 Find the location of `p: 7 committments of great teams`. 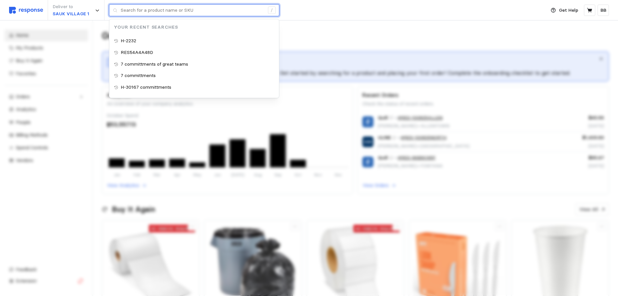

p: 7 committments of great teams is located at coordinates (155, 64).